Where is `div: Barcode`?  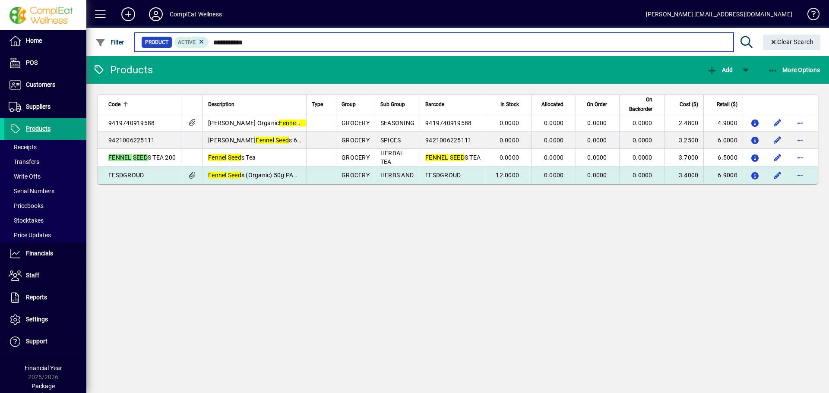 div: Barcode is located at coordinates (453, 105).